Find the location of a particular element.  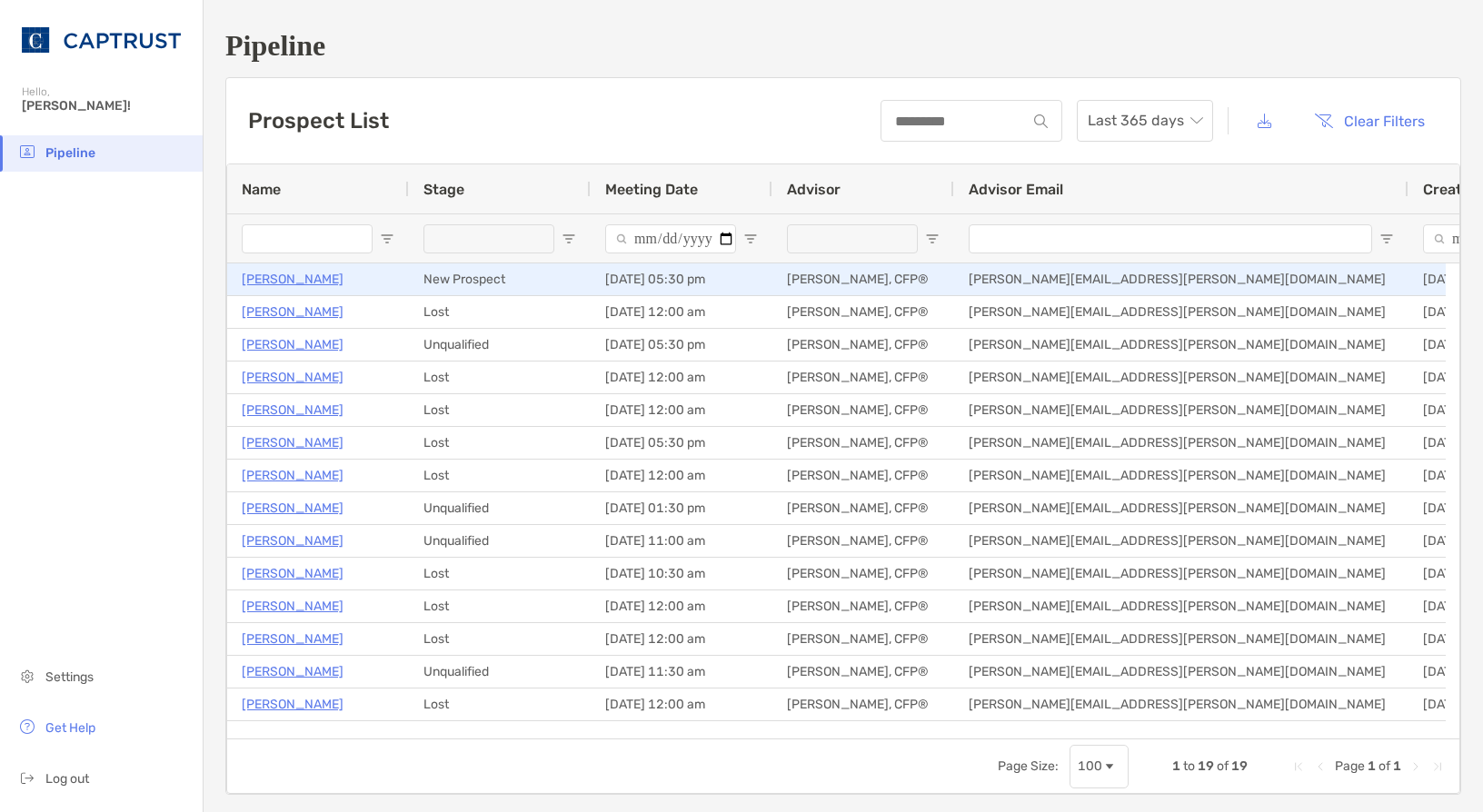

span: Name is located at coordinates (261, 189).